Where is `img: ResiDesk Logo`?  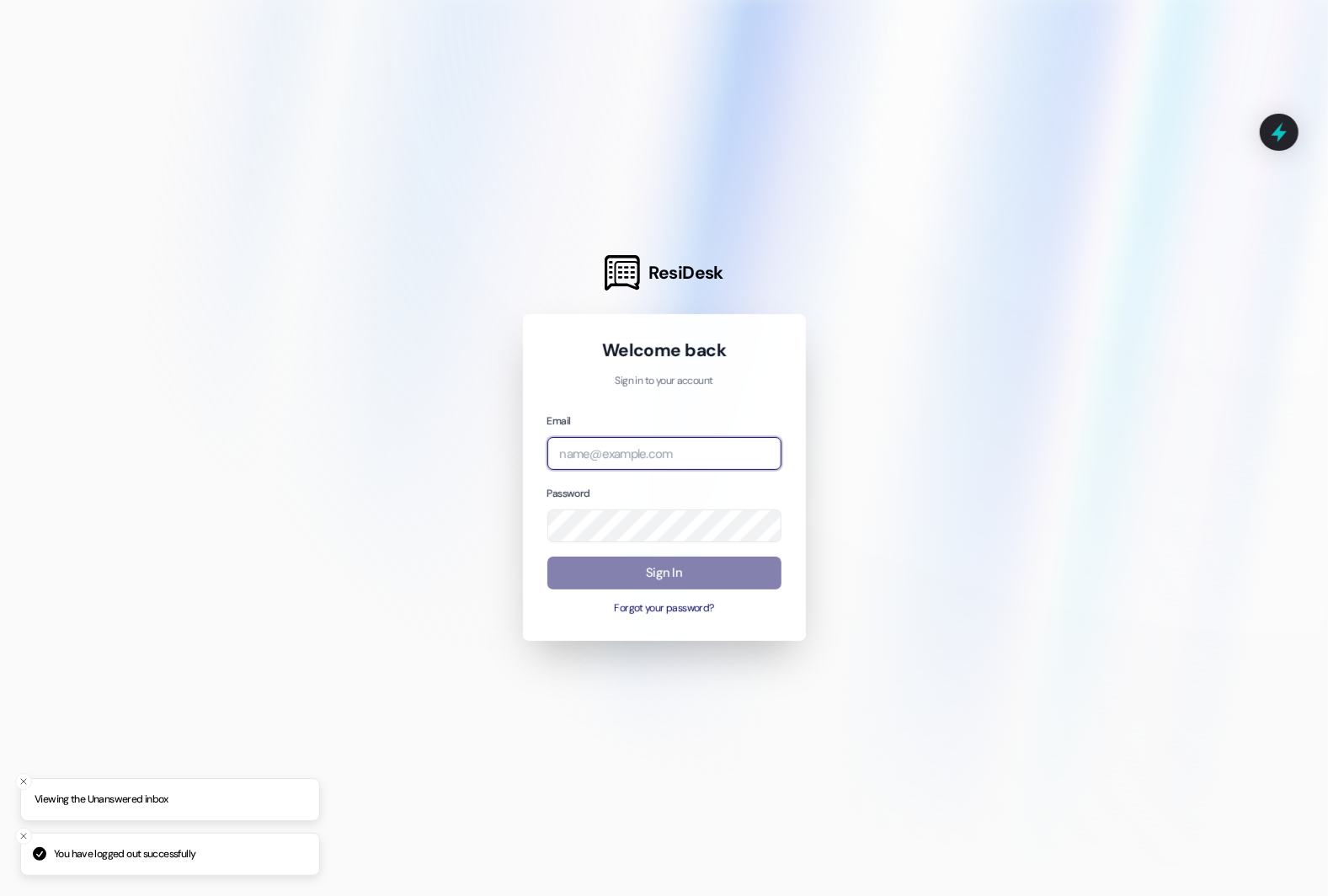
img: ResiDesk Logo is located at coordinates (623, 273).